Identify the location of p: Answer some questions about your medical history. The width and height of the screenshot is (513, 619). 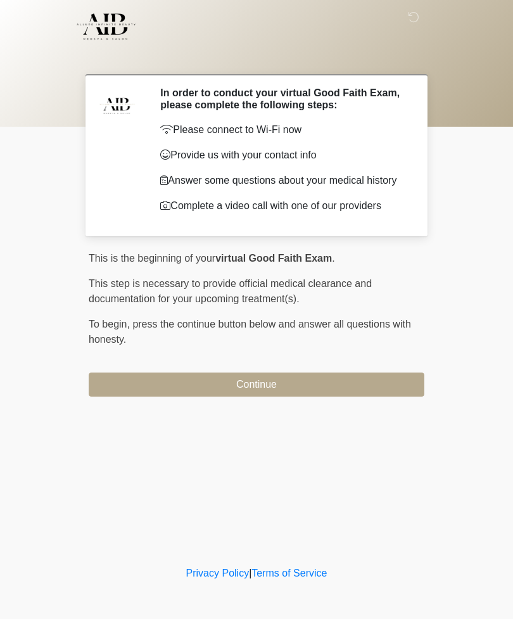
(282, 180).